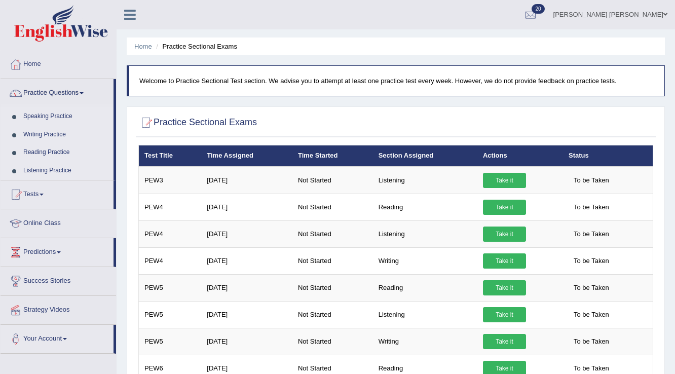 This screenshot has height=374, width=675. Describe the element at coordinates (58, 280) in the screenshot. I see `a: Success Stories` at that location.